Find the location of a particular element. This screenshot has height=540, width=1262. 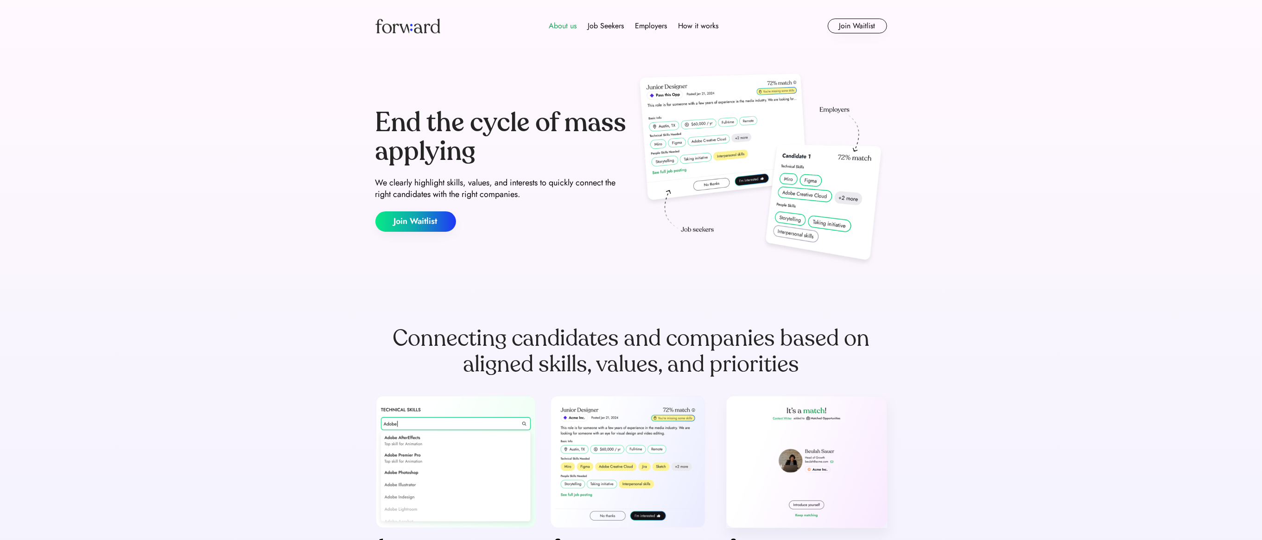

div: How it works is located at coordinates (699, 26).